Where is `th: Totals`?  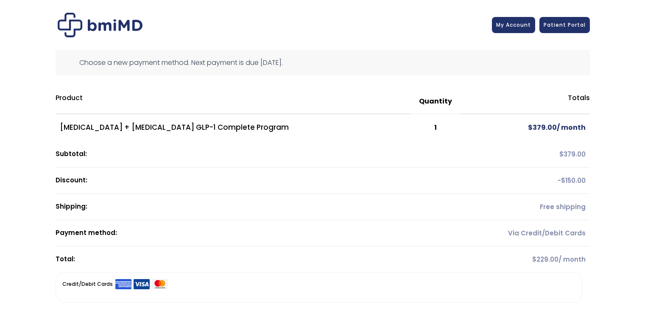 th: Totals is located at coordinates (525, 101).